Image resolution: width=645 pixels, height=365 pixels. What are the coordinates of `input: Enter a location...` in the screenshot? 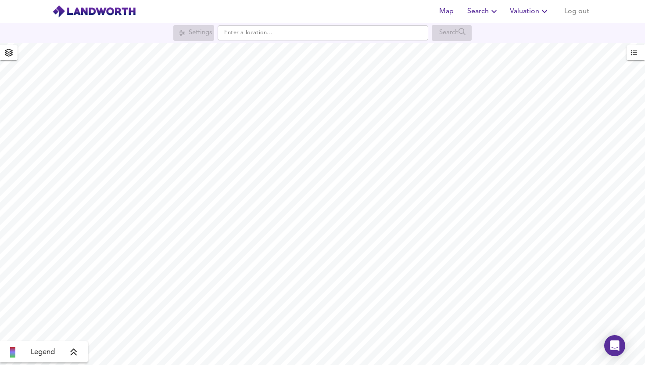 It's located at (323, 33).